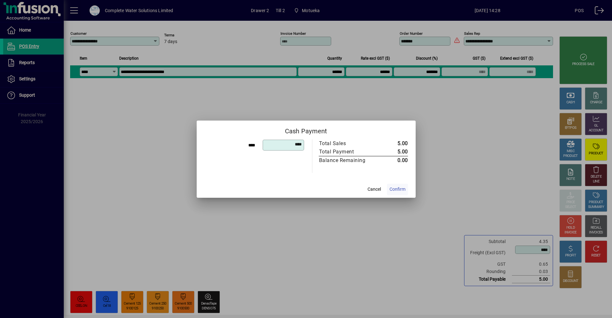 The image size is (612, 318). What do you see at coordinates (349, 143) in the screenshot?
I see `td: Total Sales` at bounding box center [349, 143].